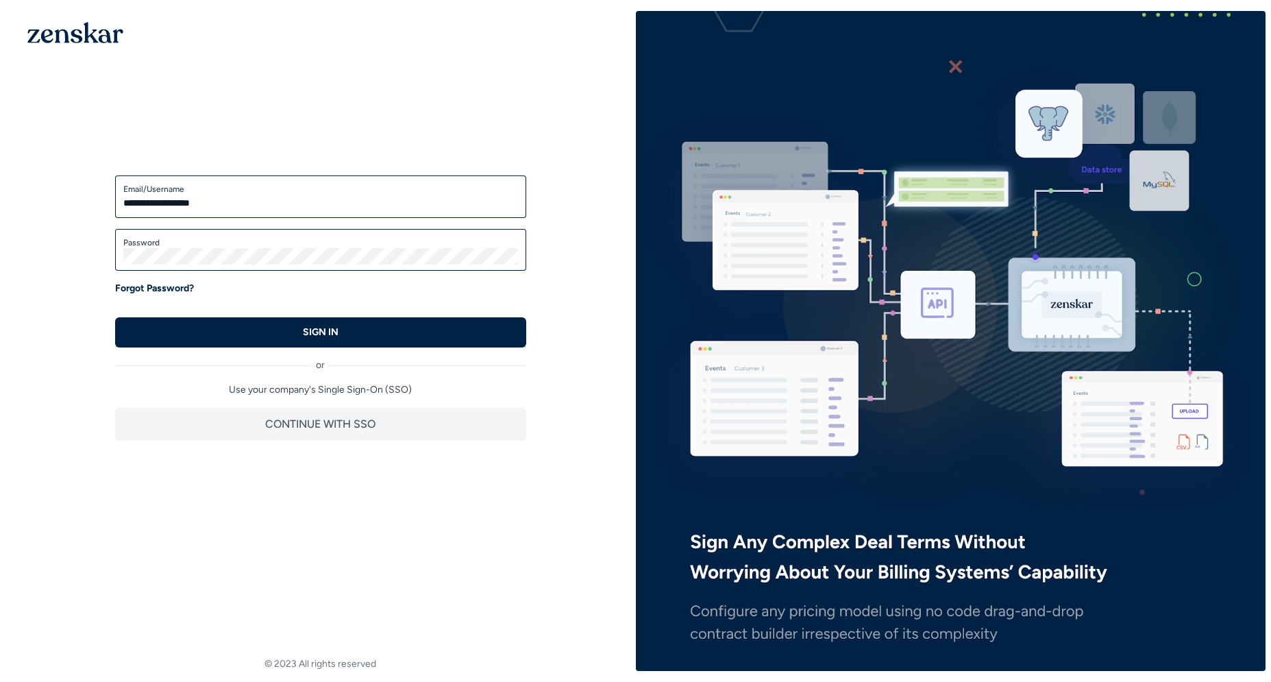  What do you see at coordinates (321, 360) in the screenshot?
I see `div: or` at bounding box center [321, 360].